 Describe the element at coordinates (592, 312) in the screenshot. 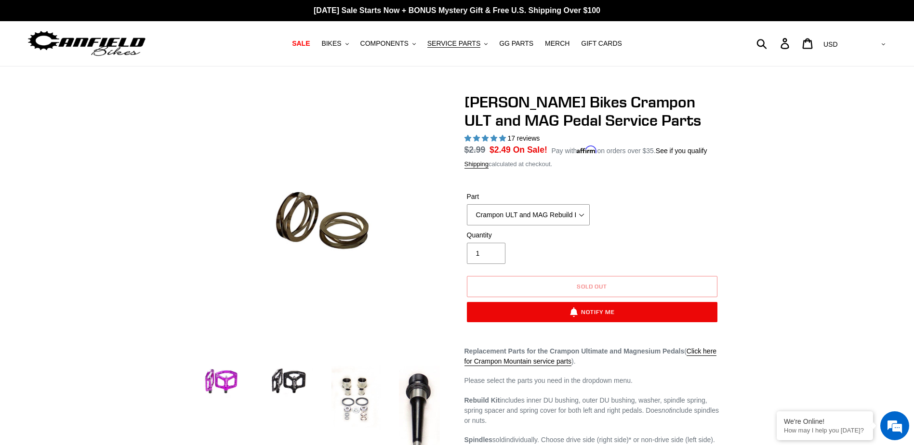

I see `button: Notify Me` at that location.